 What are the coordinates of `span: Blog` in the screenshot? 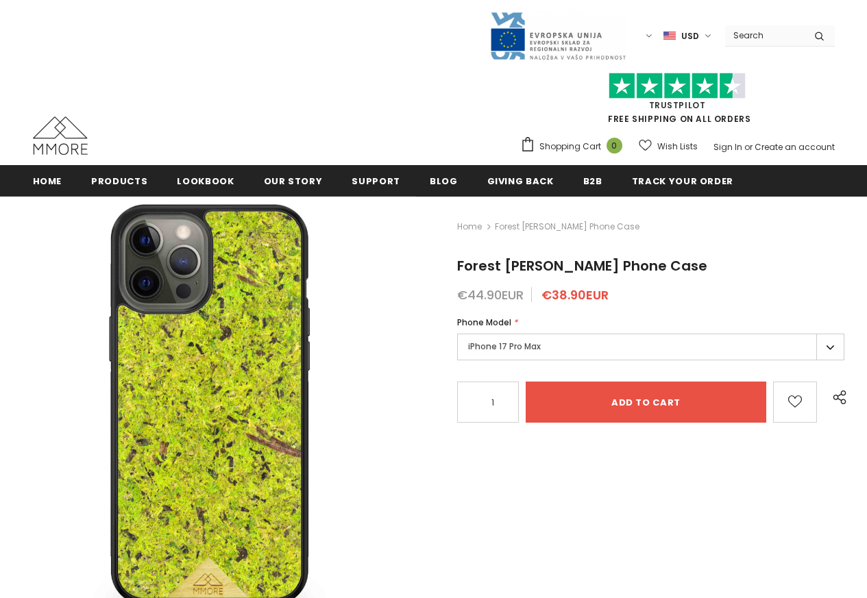 It's located at (443, 181).